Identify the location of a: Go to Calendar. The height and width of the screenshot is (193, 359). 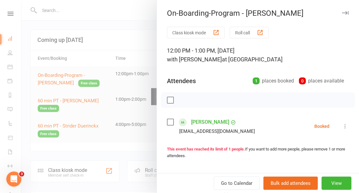
(237, 183).